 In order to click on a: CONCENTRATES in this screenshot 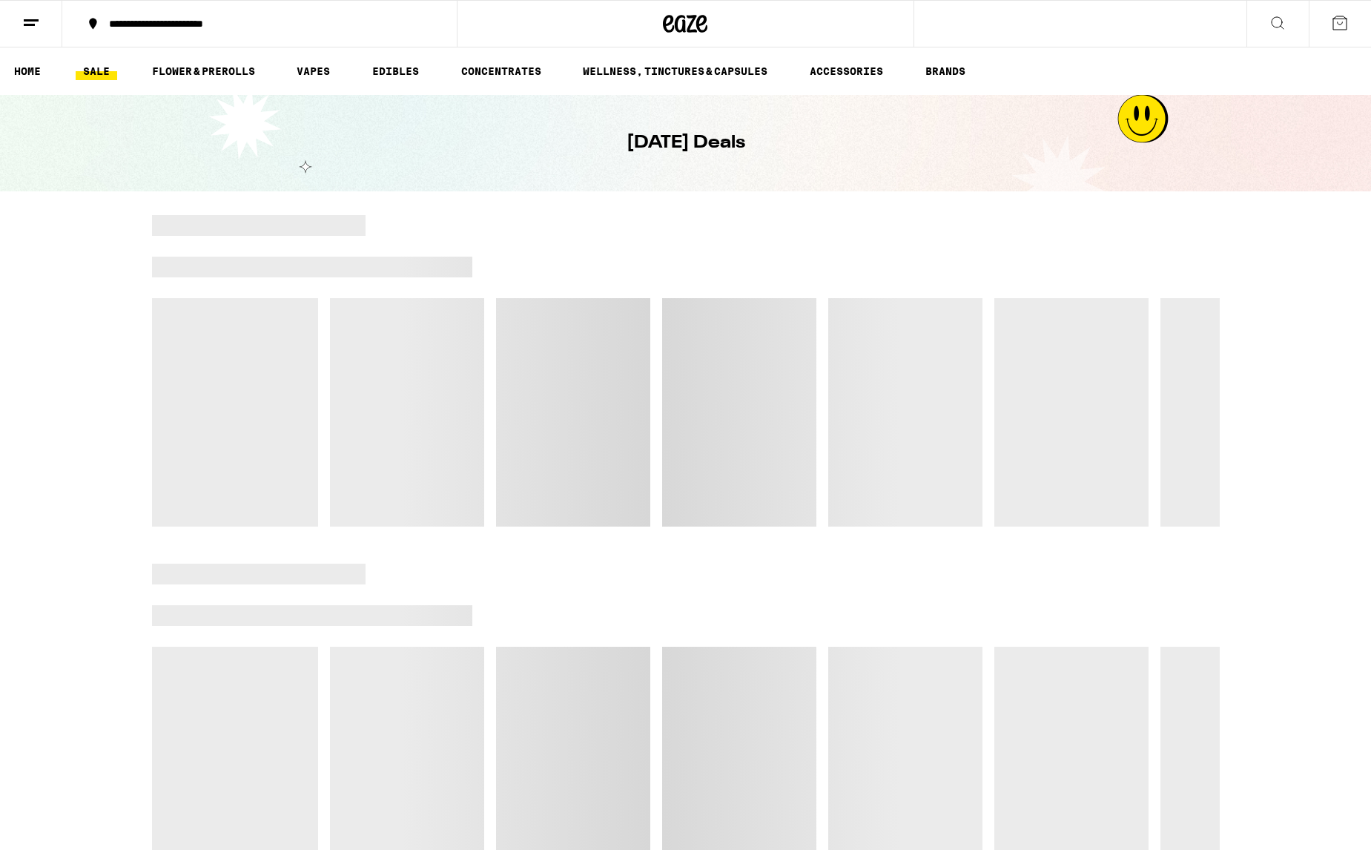, I will do `click(501, 71)`.